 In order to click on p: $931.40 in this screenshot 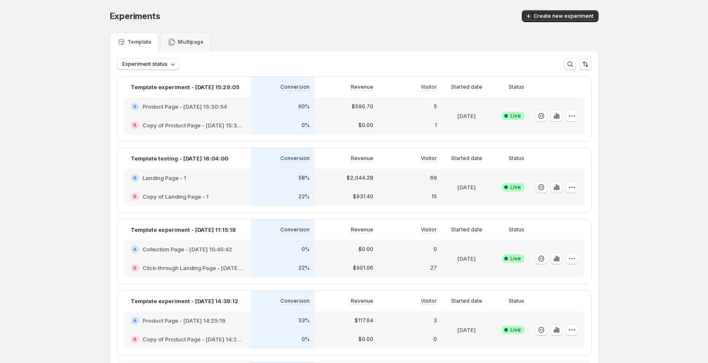, I will do `click(363, 196)`.